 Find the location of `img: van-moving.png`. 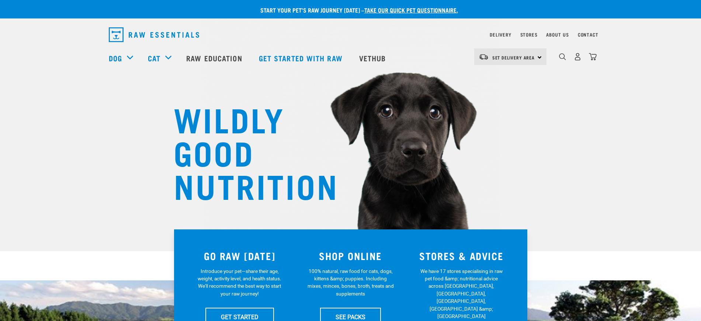

img: van-moving.png is located at coordinates (484, 57).